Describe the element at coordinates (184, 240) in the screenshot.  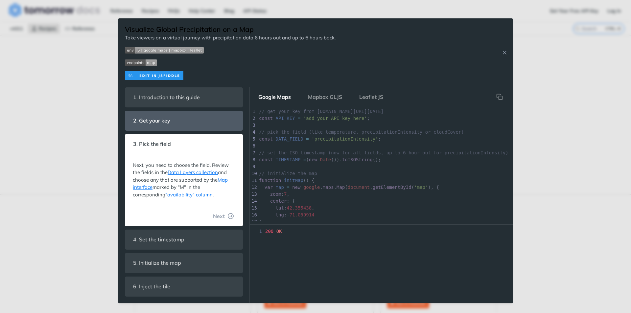
I see `section: 4. Set the timestamp` at that location.